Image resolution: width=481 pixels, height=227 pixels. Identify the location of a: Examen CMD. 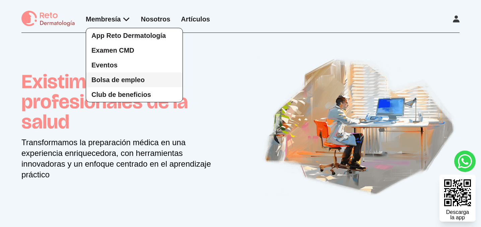
(134, 50).